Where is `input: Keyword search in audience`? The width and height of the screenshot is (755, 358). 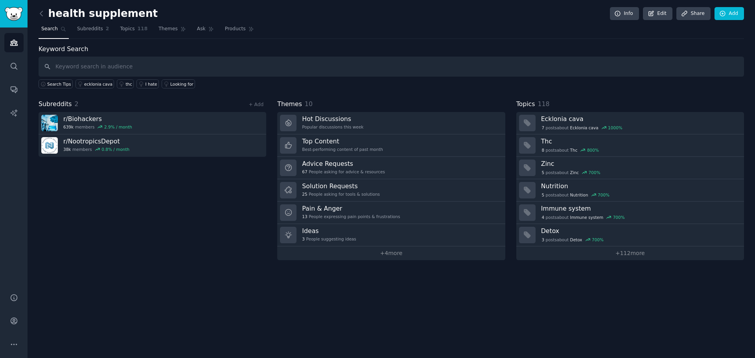 input: Keyword search in audience is located at coordinates (391, 66).